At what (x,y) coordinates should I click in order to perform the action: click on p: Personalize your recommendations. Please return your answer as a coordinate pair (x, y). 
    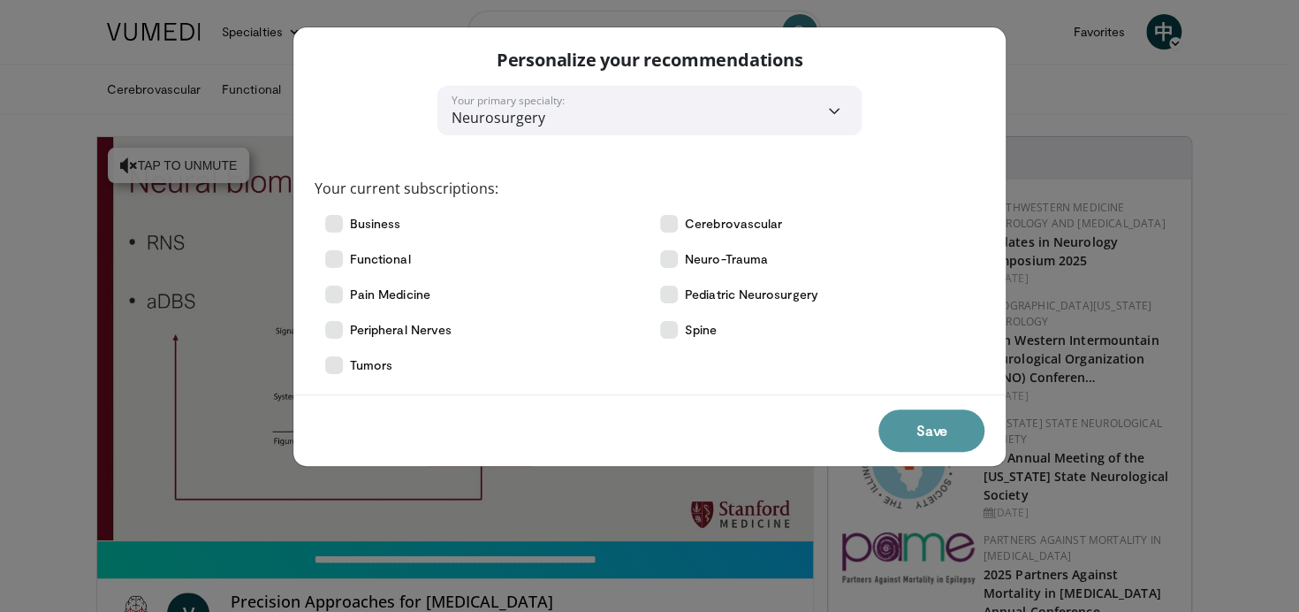
    Looking at the image, I should click on (650, 60).